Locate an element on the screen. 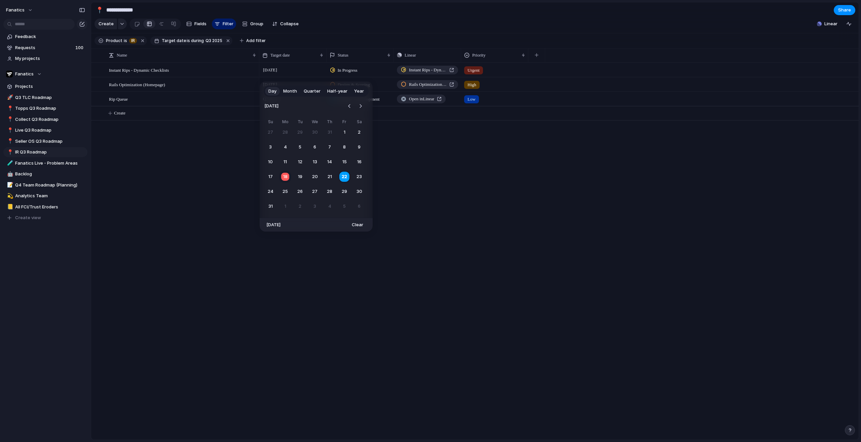 The height and width of the screenshot is (442, 861). button: Monday, September 1st, 2025 is located at coordinates (285, 206).